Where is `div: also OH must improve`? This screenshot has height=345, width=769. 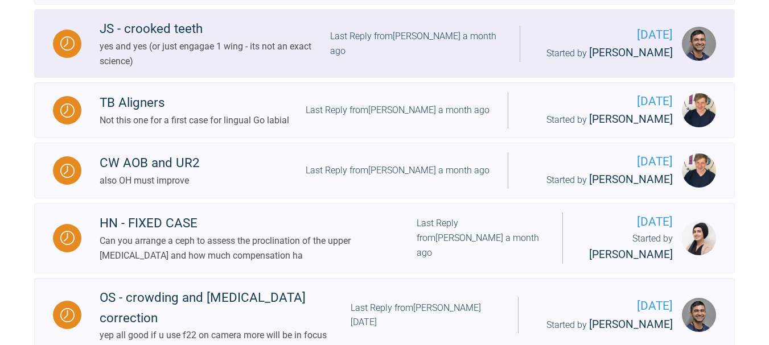 div: also OH must improve is located at coordinates (150, 181).